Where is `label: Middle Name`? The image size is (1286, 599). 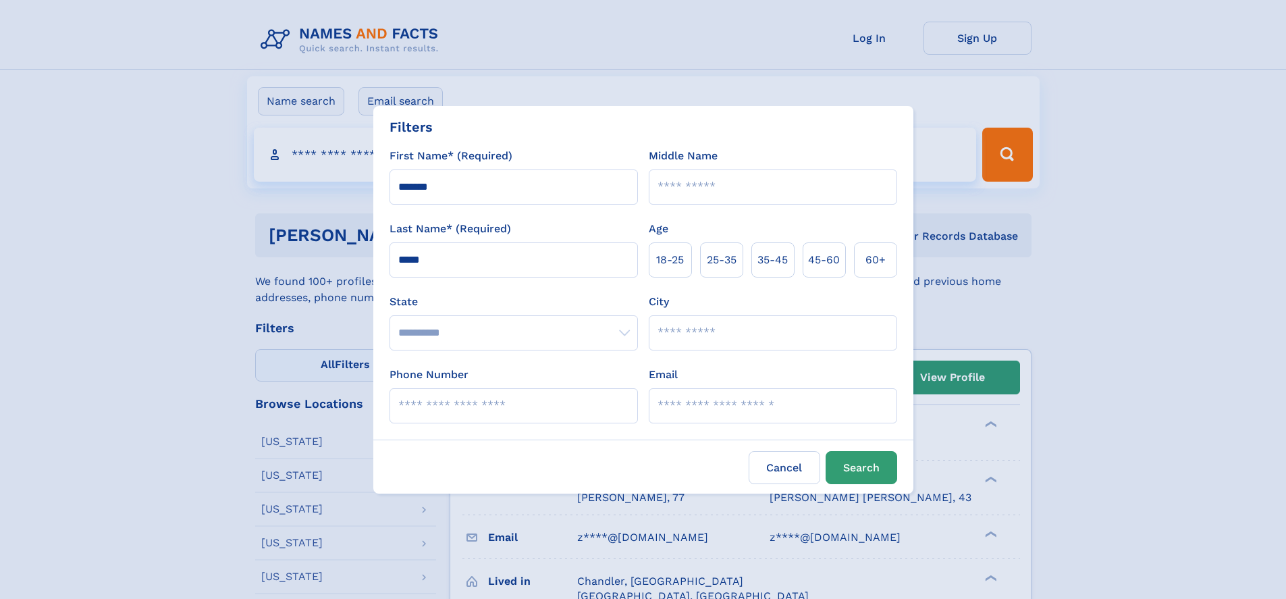
label: Middle Name is located at coordinates (683, 156).